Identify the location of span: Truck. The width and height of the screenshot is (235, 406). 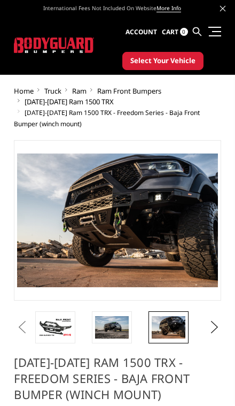
(53, 91).